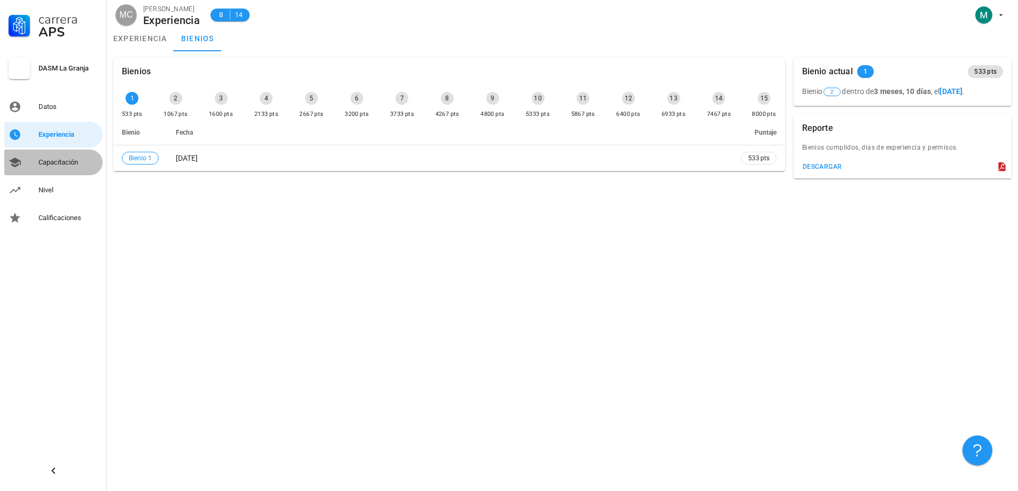  Describe the element at coordinates (68, 19) in the screenshot. I see `div: Carrera` at that location.